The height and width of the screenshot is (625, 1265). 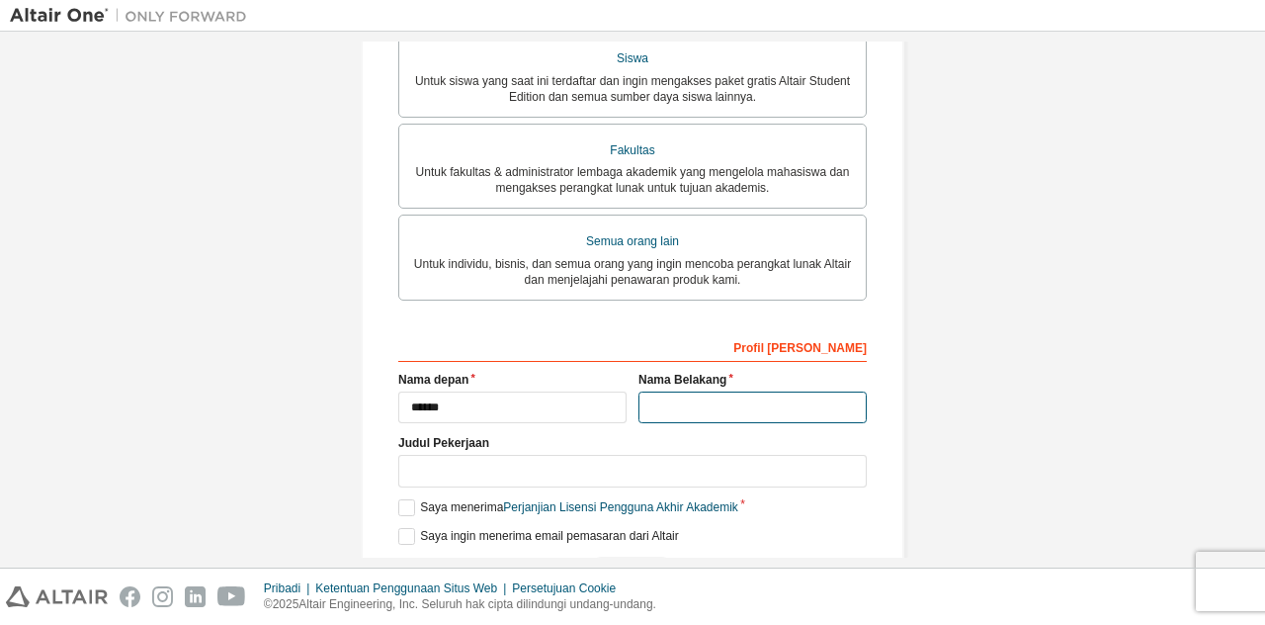 I want to click on font: Untuk individu, bisnis, dan semua orang yang ingin mencoba perangkat lunak Altair dan menjelajahi..., so click(x=632, y=272).